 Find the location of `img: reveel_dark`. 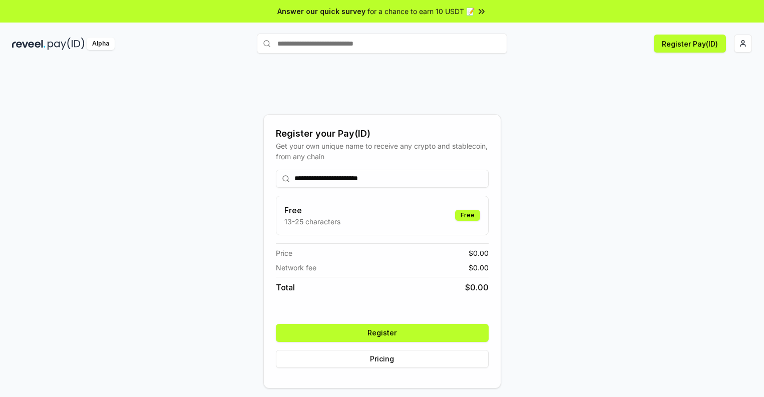

img: reveel_dark is located at coordinates (29, 44).